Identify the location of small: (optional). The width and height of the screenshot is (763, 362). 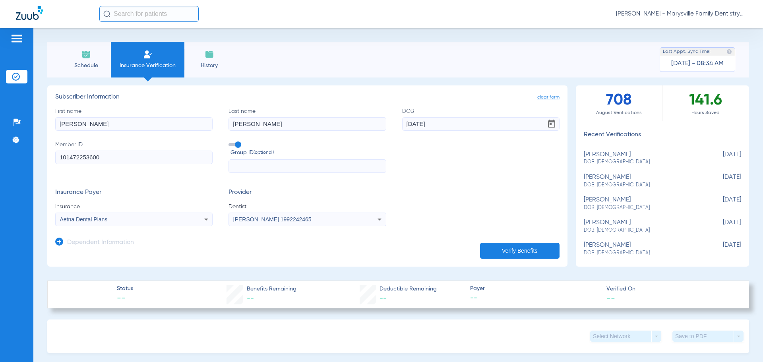
(263, 153).